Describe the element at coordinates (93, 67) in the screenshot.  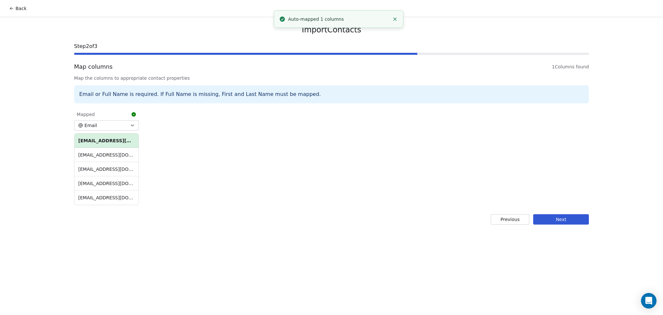
I see `span: Map columns` at that location.